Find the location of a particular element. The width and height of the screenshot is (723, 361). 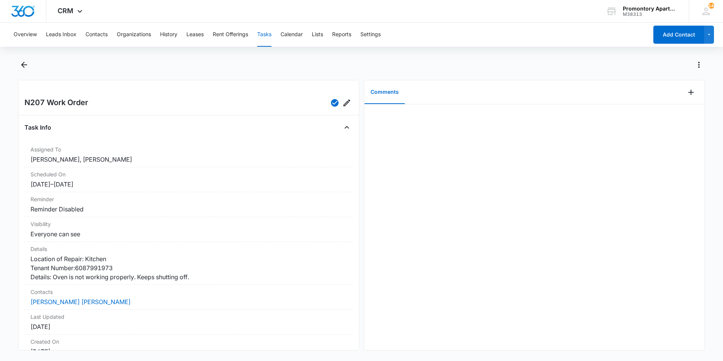

button: Contacts is located at coordinates (96, 35).